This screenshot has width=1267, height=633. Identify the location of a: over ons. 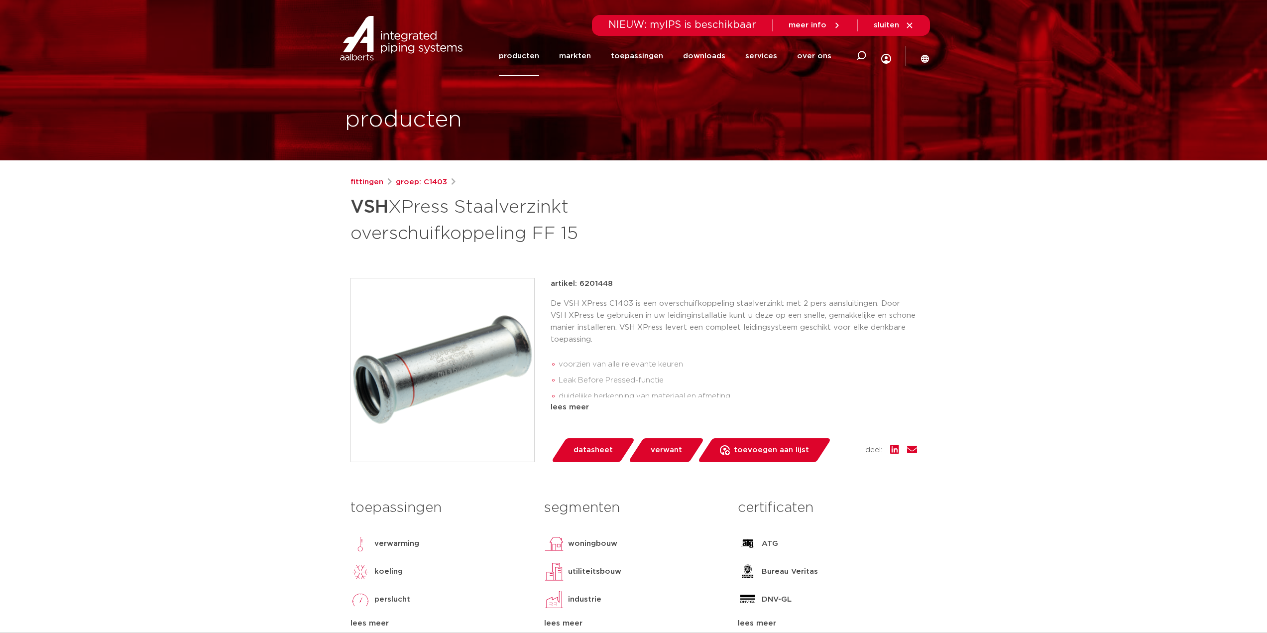
(814, 56).